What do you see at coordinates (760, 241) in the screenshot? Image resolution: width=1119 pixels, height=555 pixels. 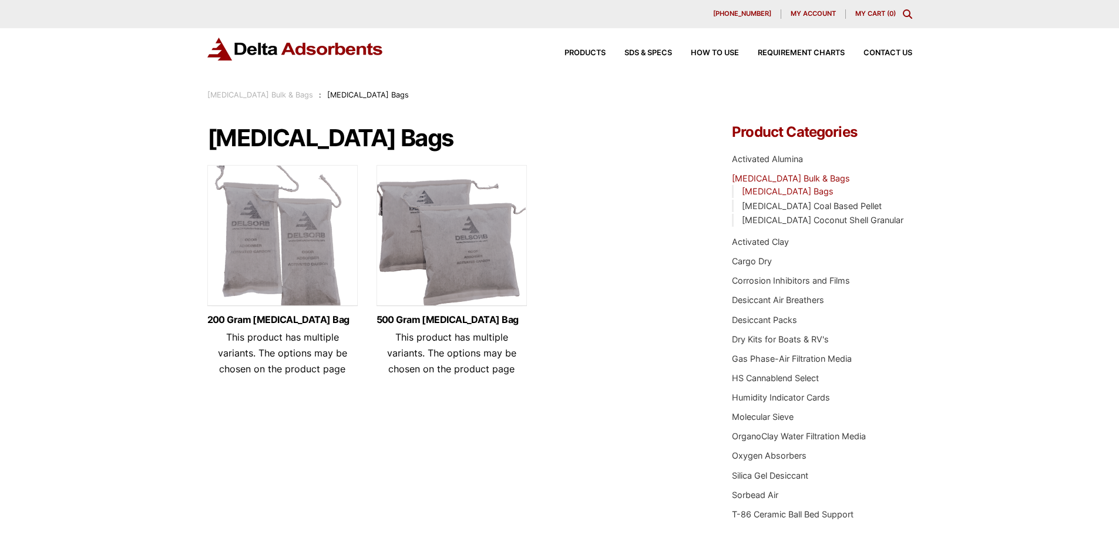 I see `a: Activated Clay` at bounding box center [760, 241].